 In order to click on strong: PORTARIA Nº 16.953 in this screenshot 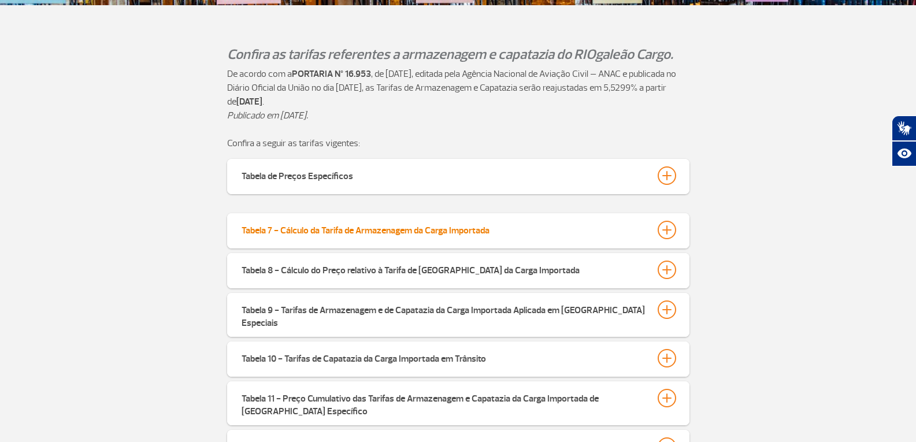, I will do `click(331, 74)`.